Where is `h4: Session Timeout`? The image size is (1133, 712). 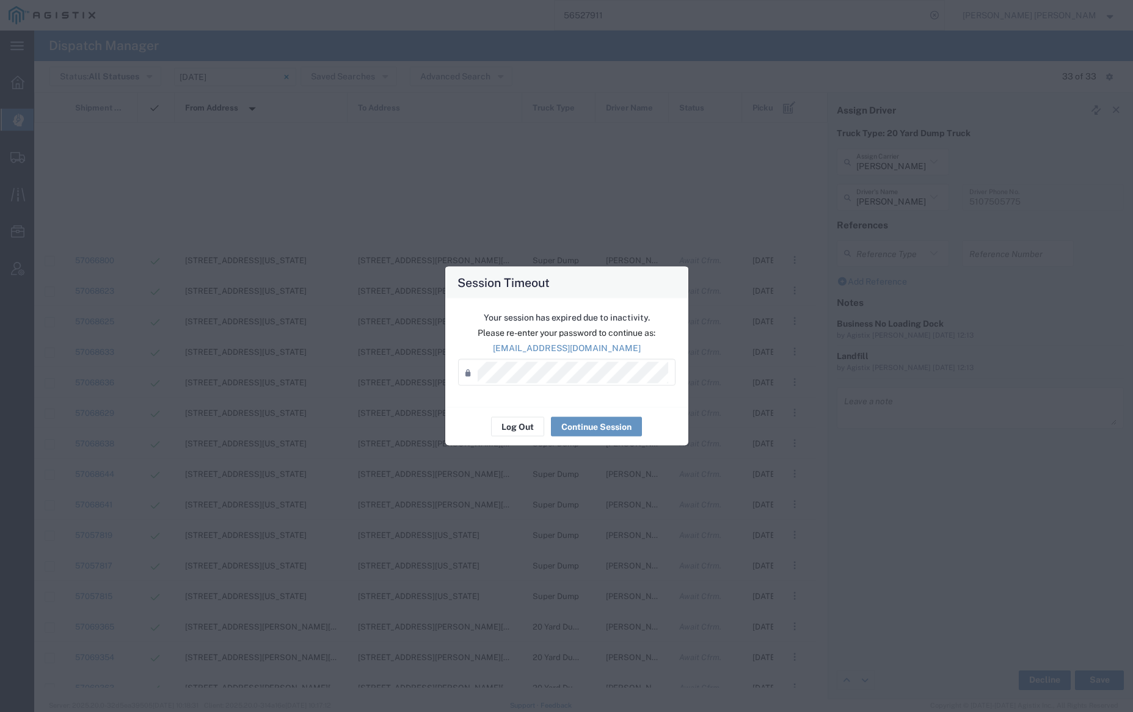 h4: Session Timeout is located at coordinates (503, 282).